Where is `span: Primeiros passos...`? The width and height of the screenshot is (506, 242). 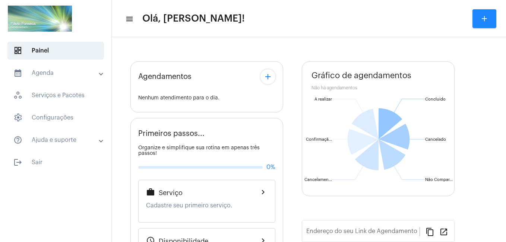 span: Primeiros passos... is located at coordinates (172, 134).